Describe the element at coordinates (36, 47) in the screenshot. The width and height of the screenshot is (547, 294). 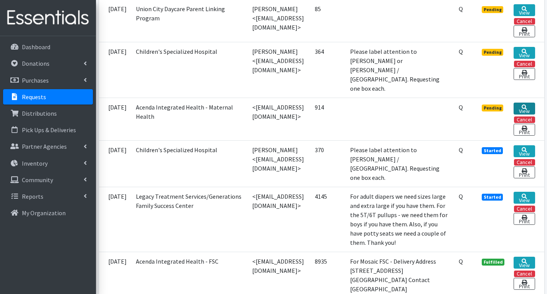
I see `p: Dashboard` at that location.